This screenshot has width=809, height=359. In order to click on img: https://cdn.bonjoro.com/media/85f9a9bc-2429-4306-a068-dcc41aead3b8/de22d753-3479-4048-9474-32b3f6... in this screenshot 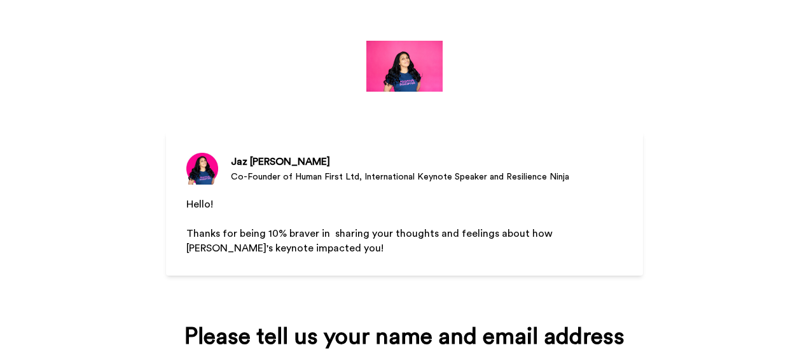, I will do `click(405, 66)`.